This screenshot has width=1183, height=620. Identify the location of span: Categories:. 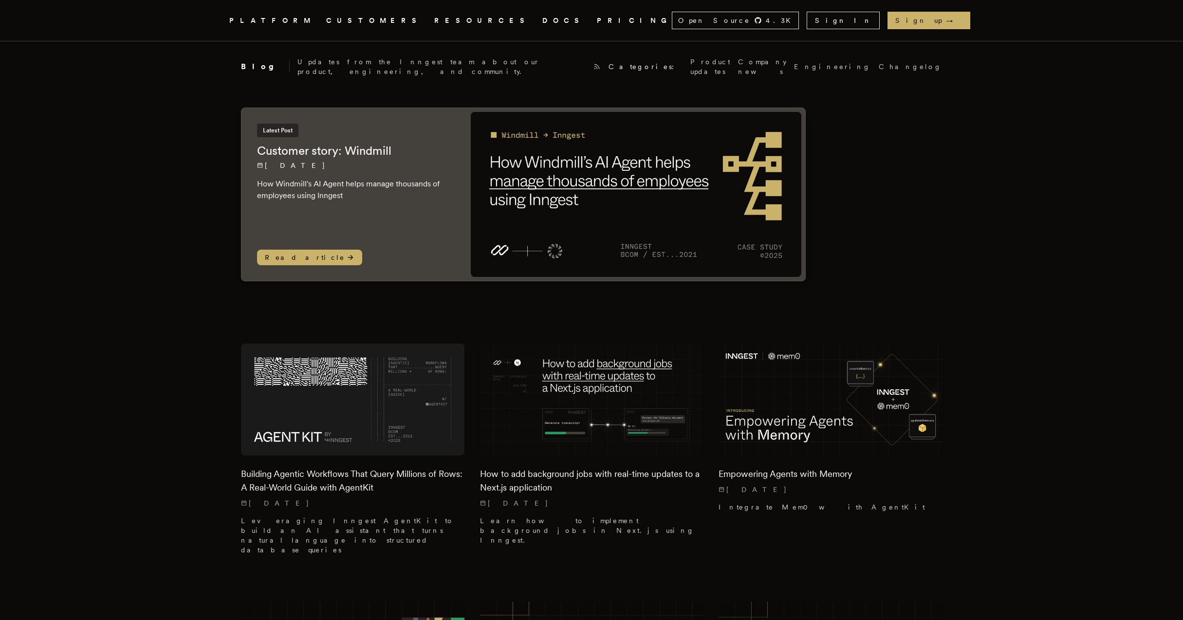
(646, 67).